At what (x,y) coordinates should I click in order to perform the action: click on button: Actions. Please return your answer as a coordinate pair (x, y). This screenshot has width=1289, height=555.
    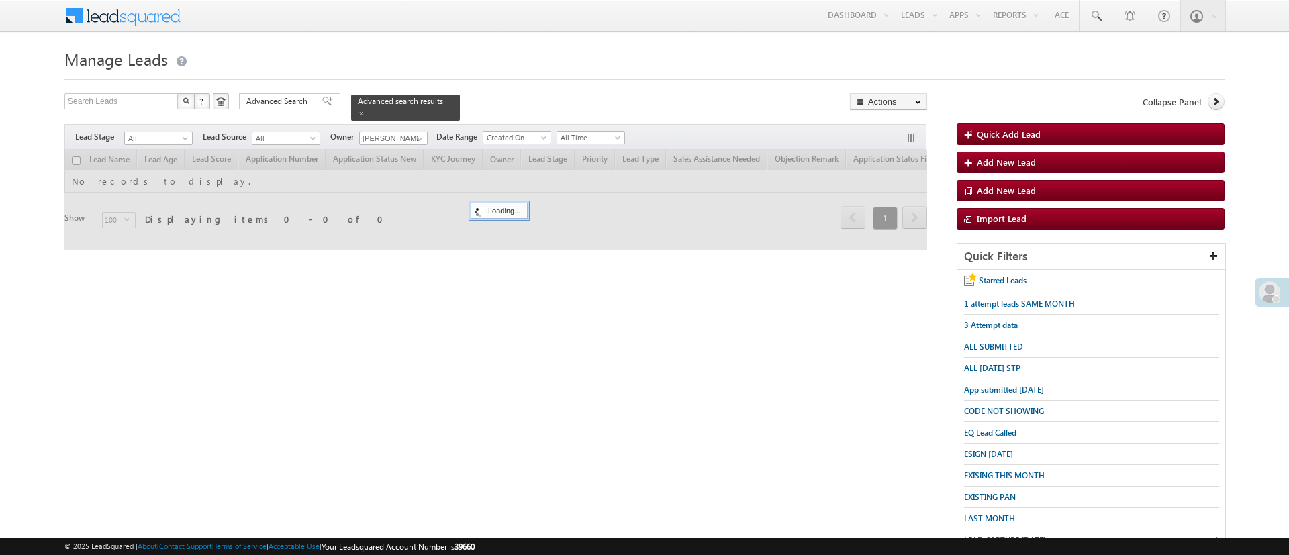
    Looking at the image, I should click on (888, 101).